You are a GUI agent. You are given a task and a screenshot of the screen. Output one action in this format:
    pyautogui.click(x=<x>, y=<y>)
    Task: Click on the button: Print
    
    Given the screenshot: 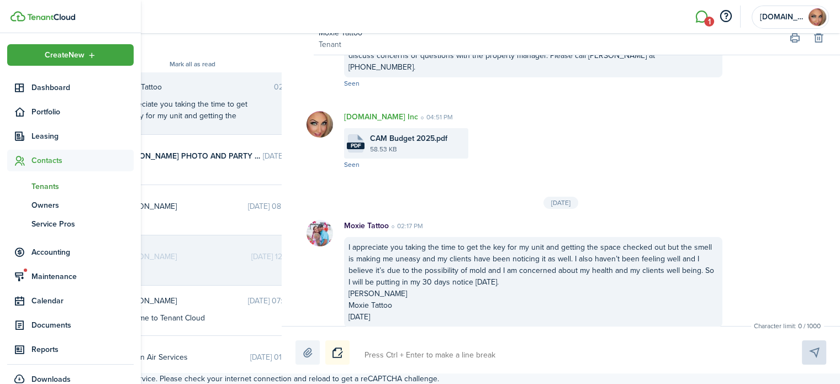 What is the action you would take?
    pyautogui.click(x=795, y=39)
    